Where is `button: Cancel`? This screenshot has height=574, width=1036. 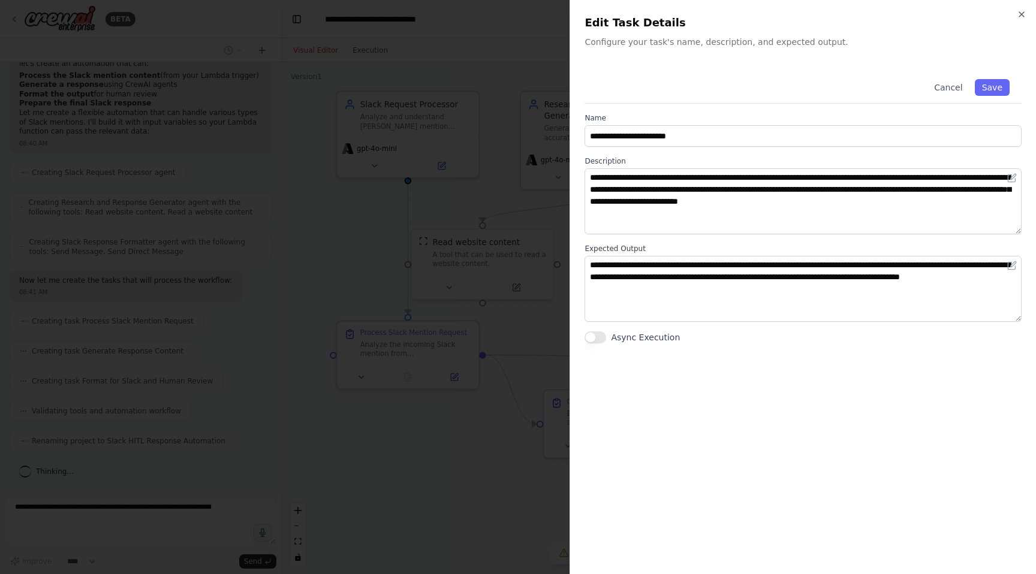 button: Cancel is located at coordinates (948, 88).